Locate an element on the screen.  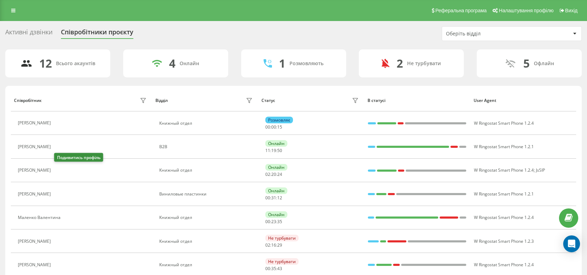
div: Статус is located at coordinates (268, 100).